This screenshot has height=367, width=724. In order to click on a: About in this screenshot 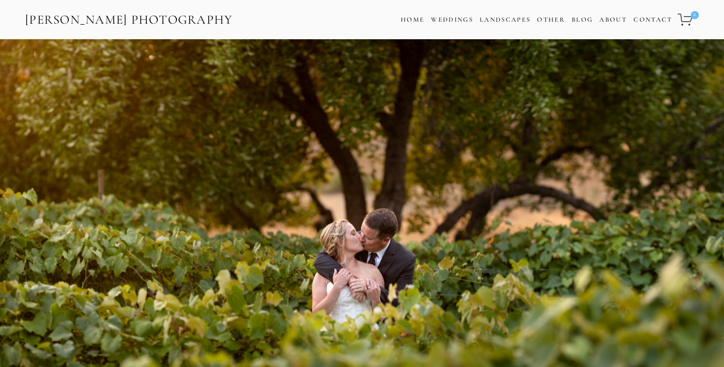, I will do `click(613, 20)`.